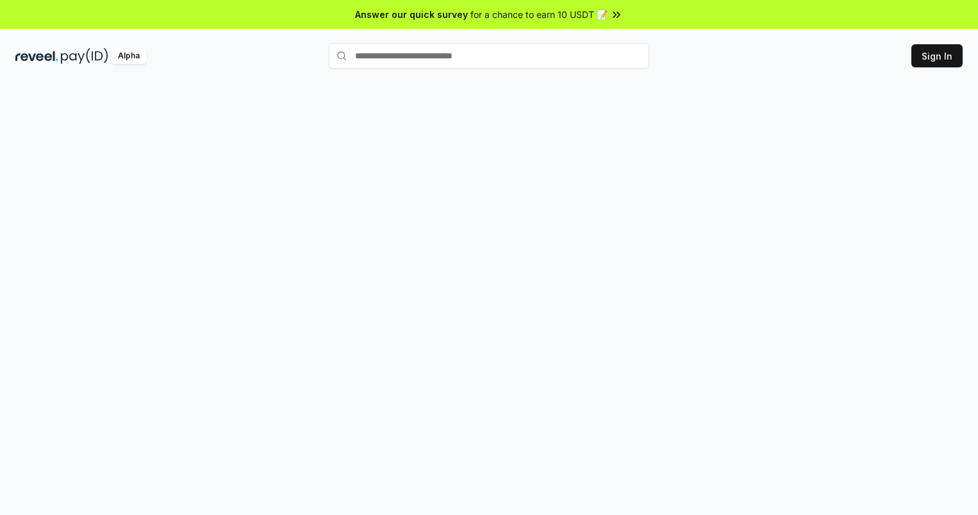 The height and width of the screenshot is (515, 978). What do you see at coordinates (412, 14) in the screenshot?
I see `span: Answer our quick survey` at bounding box center [412, 14].